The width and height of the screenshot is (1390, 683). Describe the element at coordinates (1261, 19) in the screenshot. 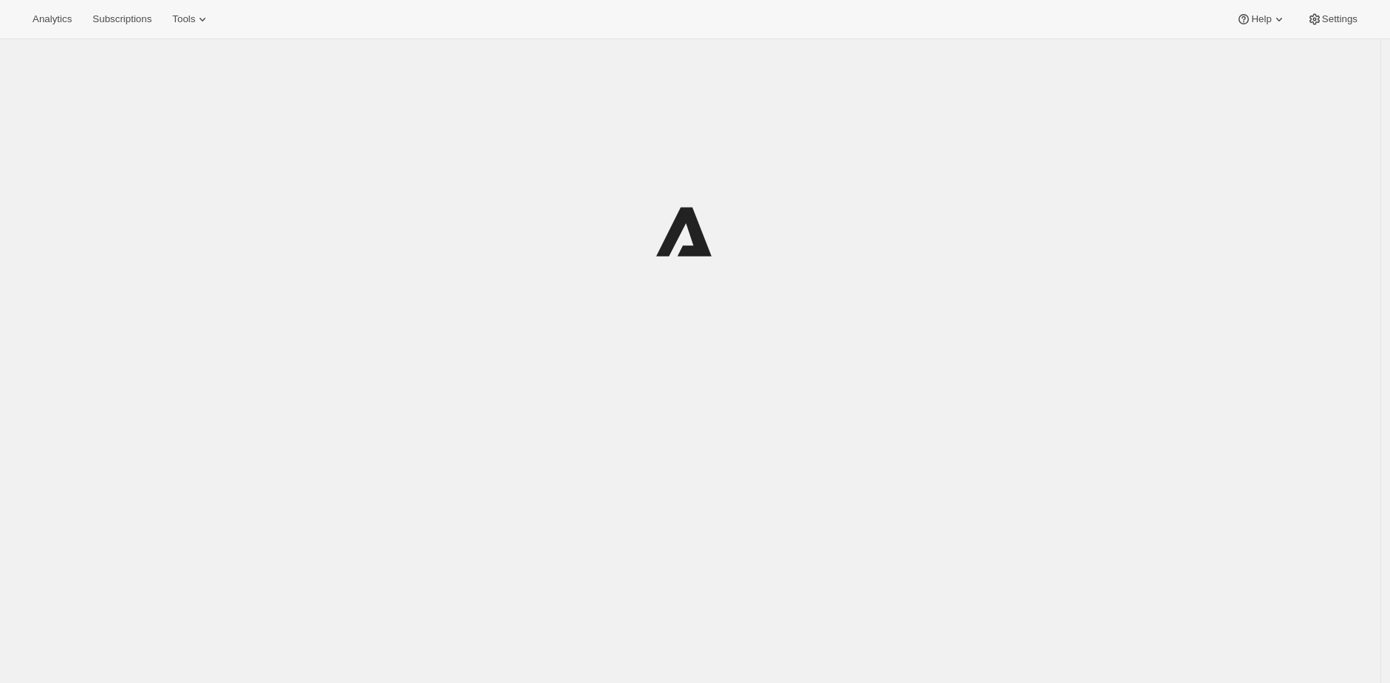

I see `span: Help` at that location.